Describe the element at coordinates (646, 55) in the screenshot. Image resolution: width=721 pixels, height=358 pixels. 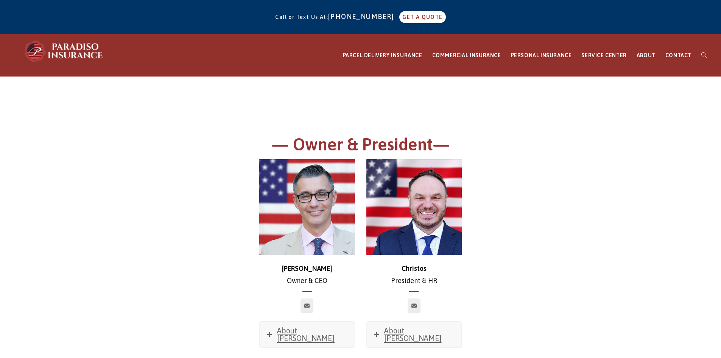
I see `a: ABOUT` at that location.